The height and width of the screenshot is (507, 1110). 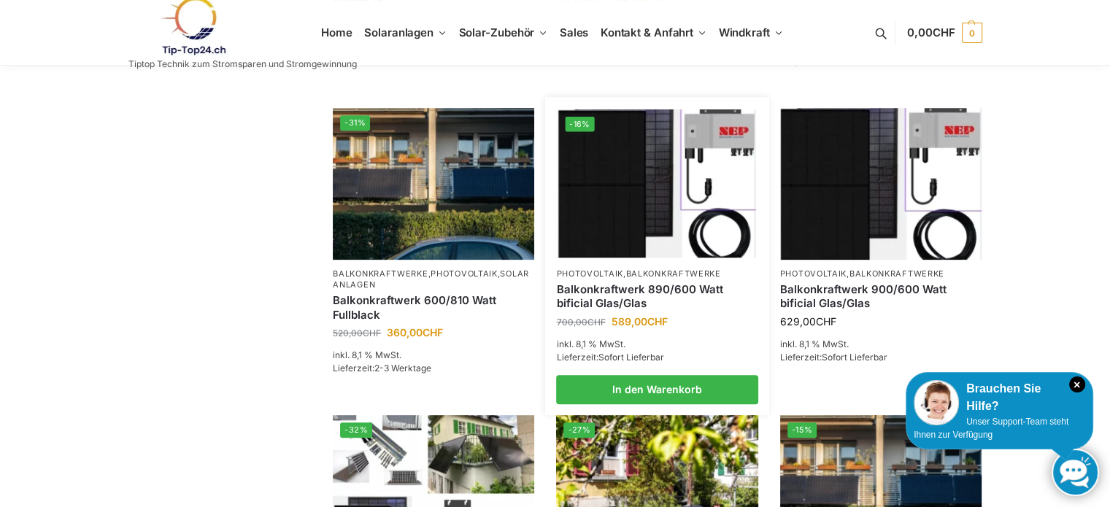 I want to click on span: Solar-Zubehör, so click(x=497, y=32).